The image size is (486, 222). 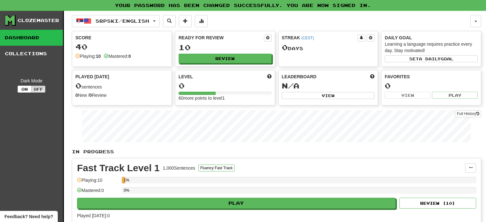 What do you see at coordinates (225, 98) in the screenshot?
I see `div: 60 more points to level 1` at bounding box center [225, 98].